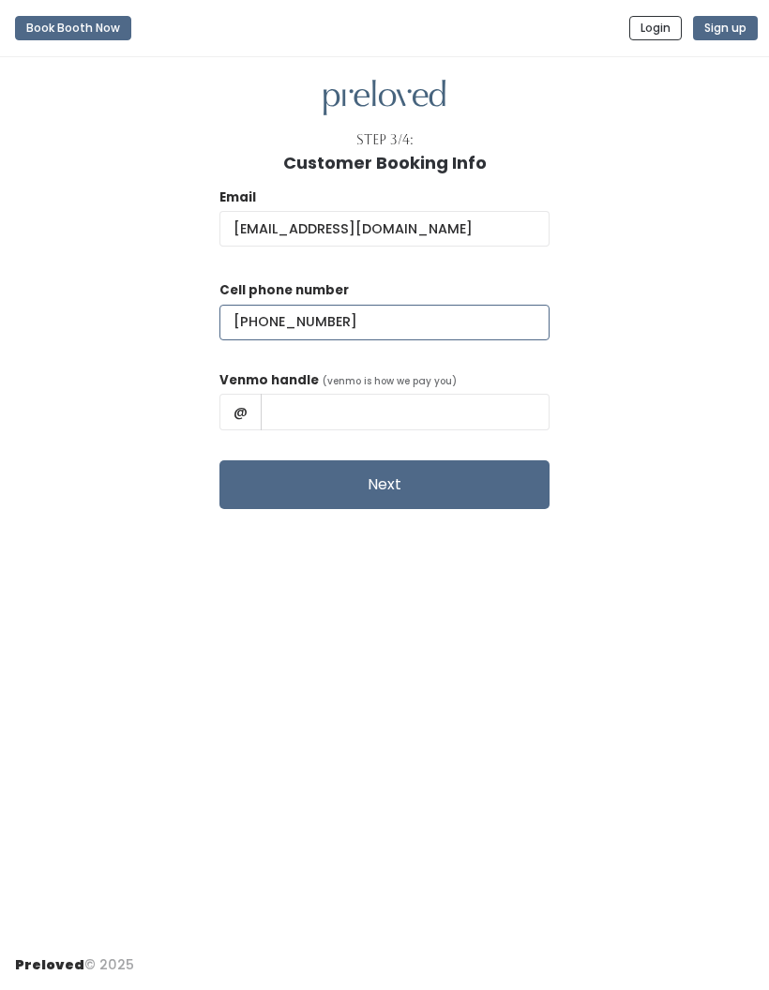 The image size is (769, 990). I want to click on div: Step 3/4:, so click(384, 140).